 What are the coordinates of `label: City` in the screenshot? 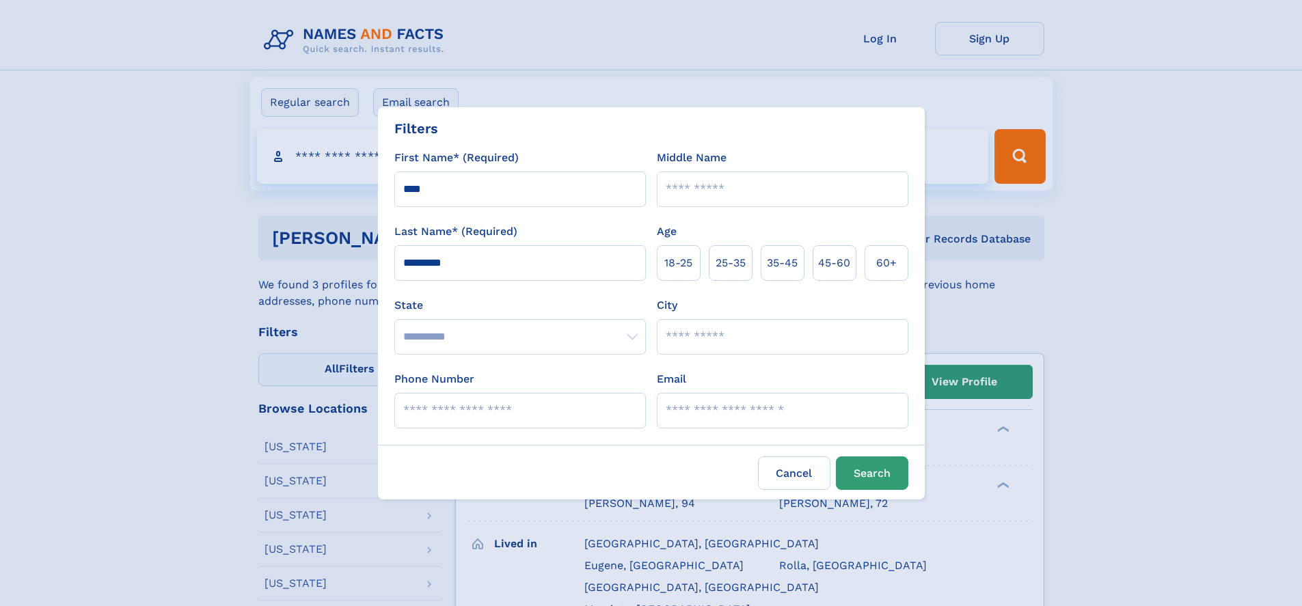 It's located at (667, 305).